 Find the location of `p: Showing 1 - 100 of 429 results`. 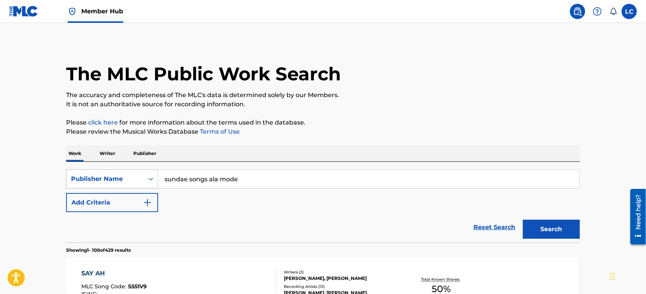

p: Showing 1 - 100 of 429 results is located at coordinates (98, 250).